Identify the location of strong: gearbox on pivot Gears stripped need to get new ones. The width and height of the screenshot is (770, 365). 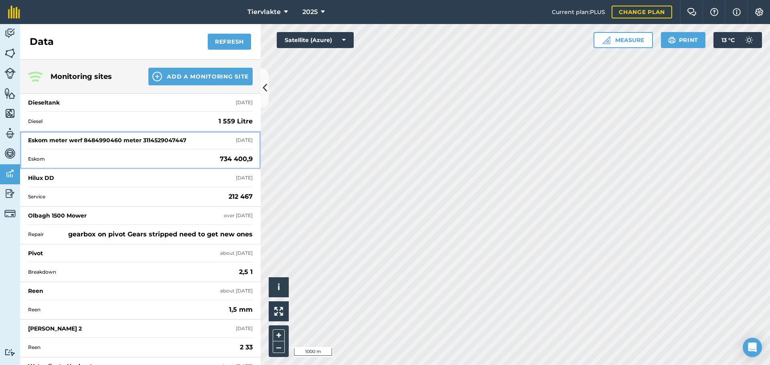
(160, 235).